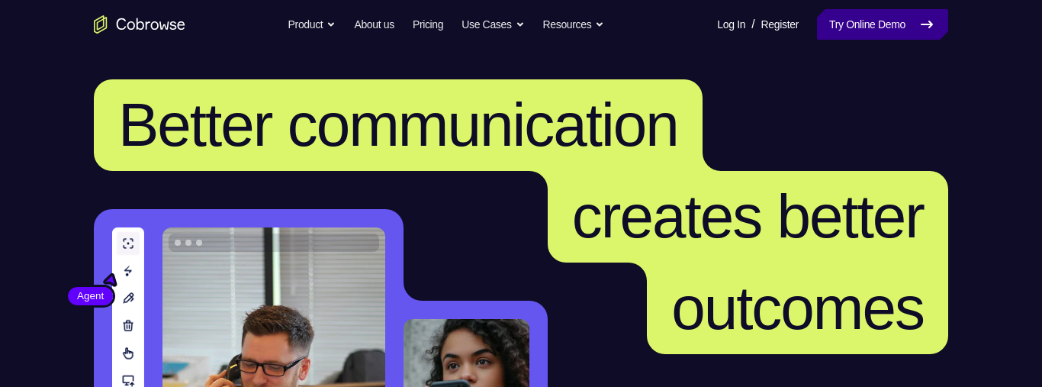 Image resolution: width=1042 pixels, height=387 pixels. What do you see at coordinates (493, 24) in the screenshot?
I see `button: Use Cases` at bounding box center [493, 24].